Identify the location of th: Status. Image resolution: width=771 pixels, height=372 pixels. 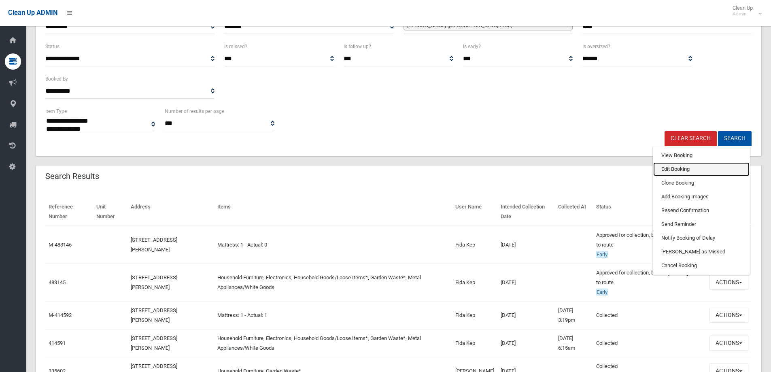
(650, 212).